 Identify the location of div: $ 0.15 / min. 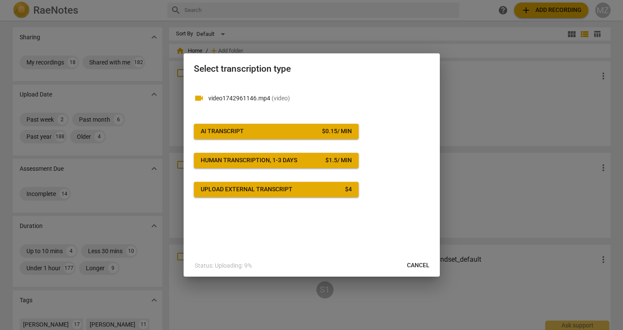
(337, 131).